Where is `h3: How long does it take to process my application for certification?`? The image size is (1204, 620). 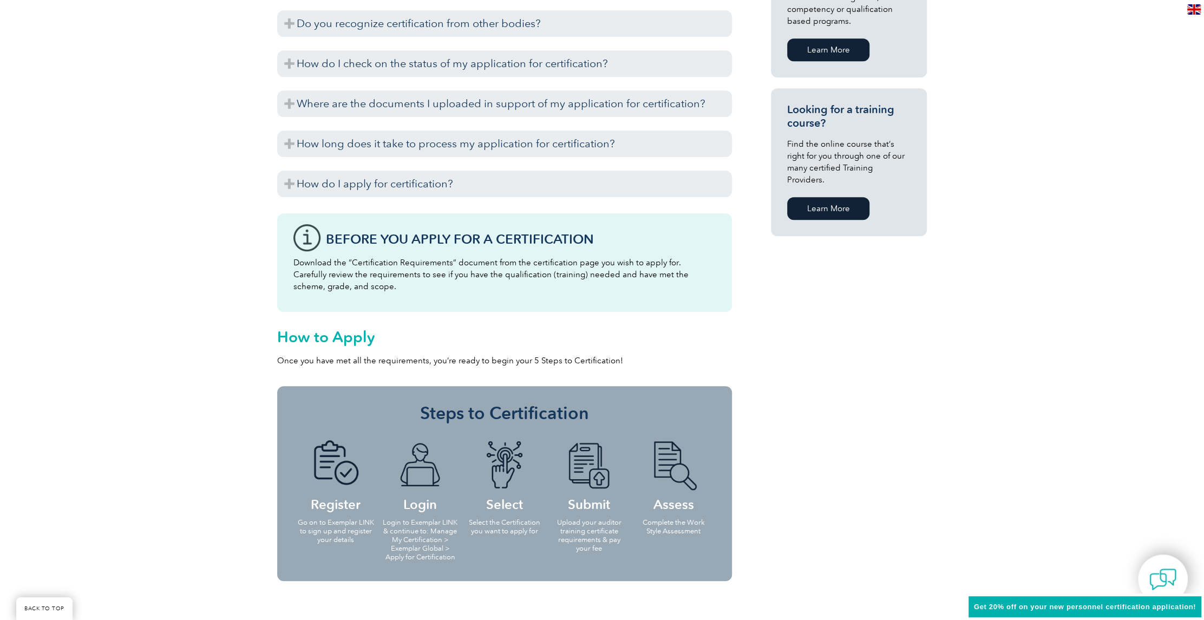
h3: How long does it take to process my application for certification? is located at coordinates (505, 144).